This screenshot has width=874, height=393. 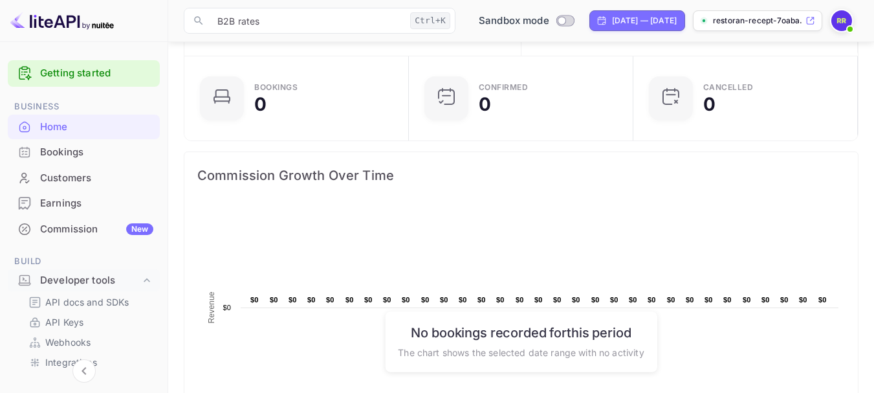 What do you see at coordinates (84, 371) in the screenshot?
I see `button: Collapse navigation` at bounding box center [84, 371].